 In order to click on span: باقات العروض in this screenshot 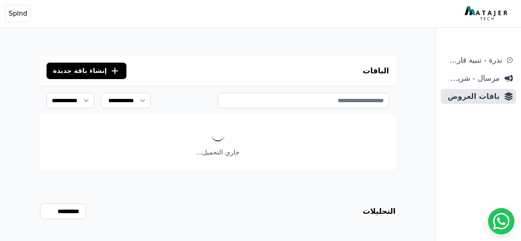, I will do `click(471, 96)`.